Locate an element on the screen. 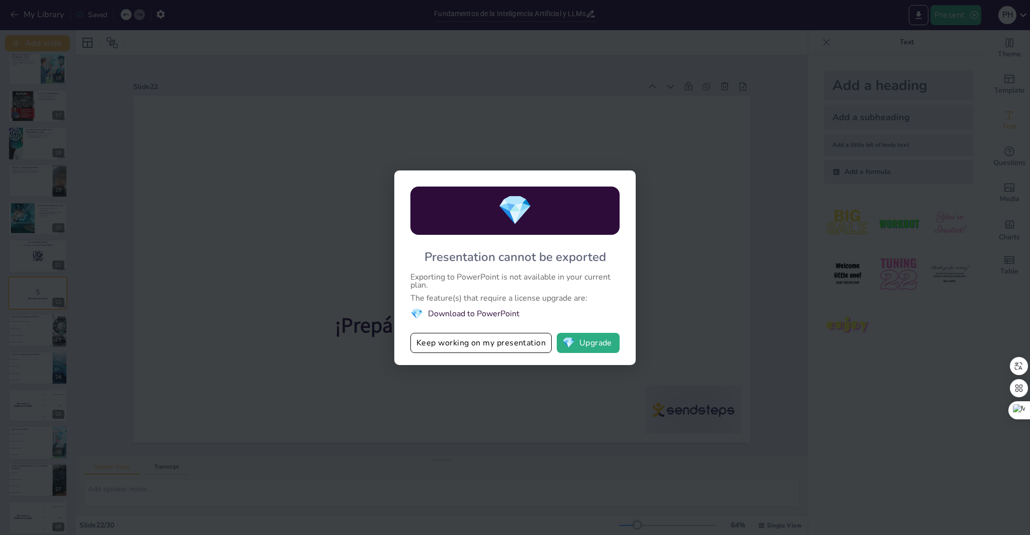 The image size is (1030, 535). button: Keep working on my presentation is located at coordinates (481, 343).